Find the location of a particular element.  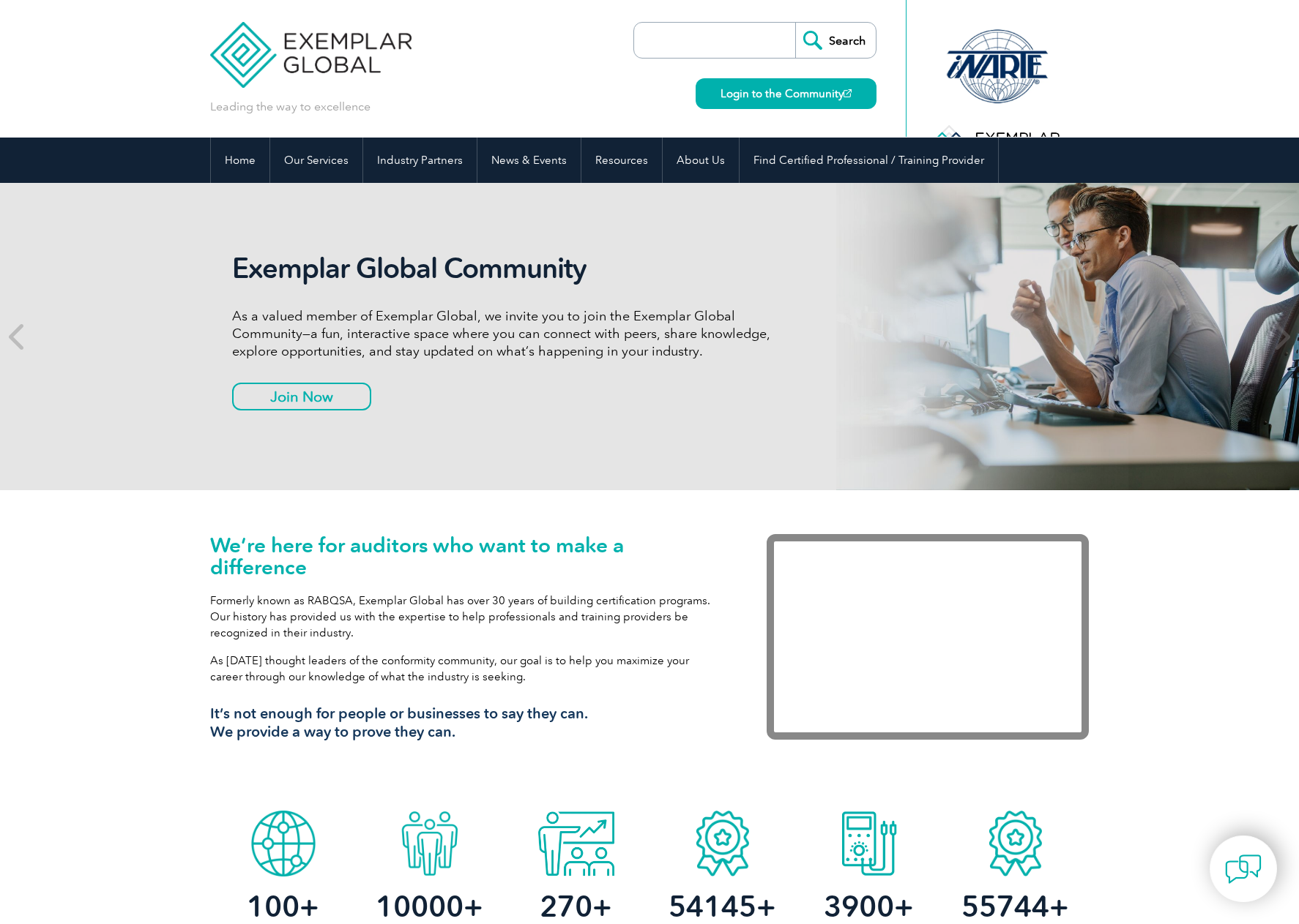

a: Login to the Community is located at coordinates (786, 94).